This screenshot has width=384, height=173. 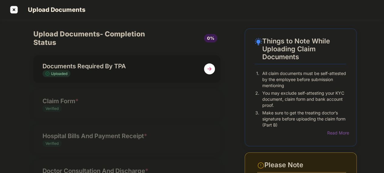 I want to click on p: You may exclude self-attesting your KYC document, claim form and bank account proof., so click(x=304, y=99).